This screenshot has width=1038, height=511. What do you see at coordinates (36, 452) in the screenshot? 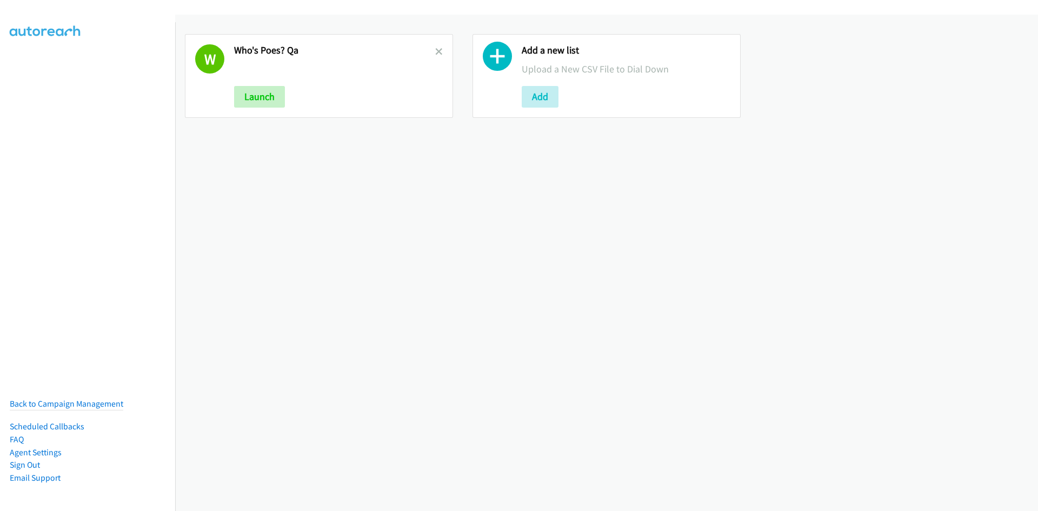
I see `a: Agent Settings` at bounding box center [36, 452].